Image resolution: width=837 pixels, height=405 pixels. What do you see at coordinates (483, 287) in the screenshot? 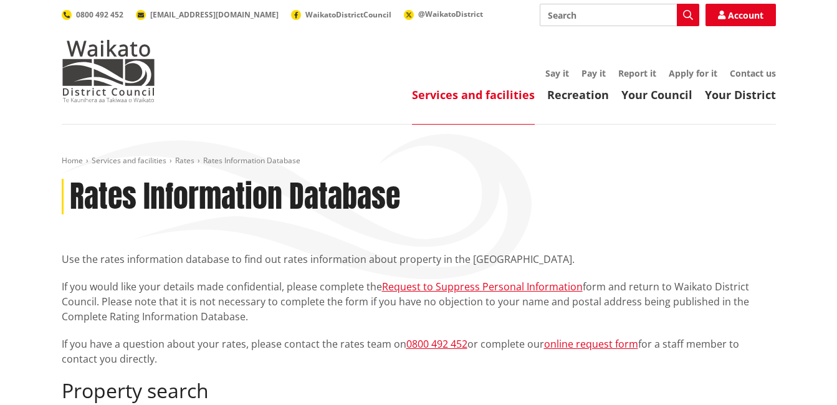
I see `a: Request to Suppress Personal Information` at bounding box center [483, 287].